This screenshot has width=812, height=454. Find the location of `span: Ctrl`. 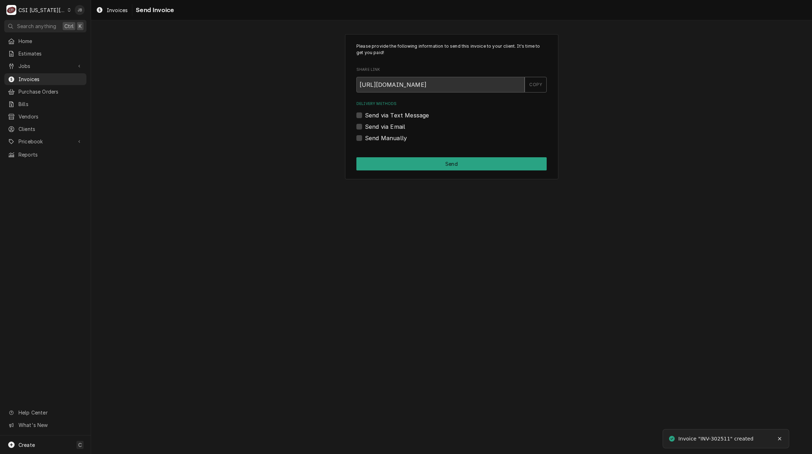

span: Ctrl is located at coordinates (69, 26).